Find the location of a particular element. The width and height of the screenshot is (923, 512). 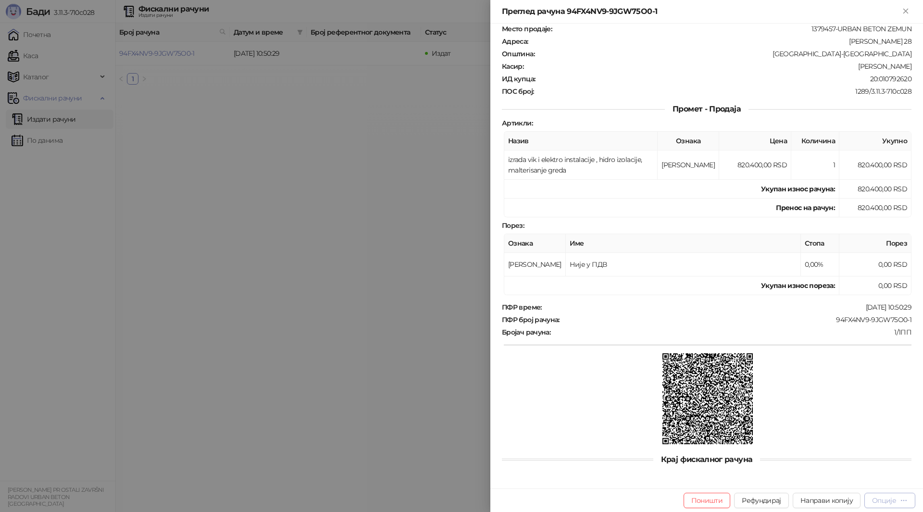

div: 1/1ПП is located at coordinates (731, 332).